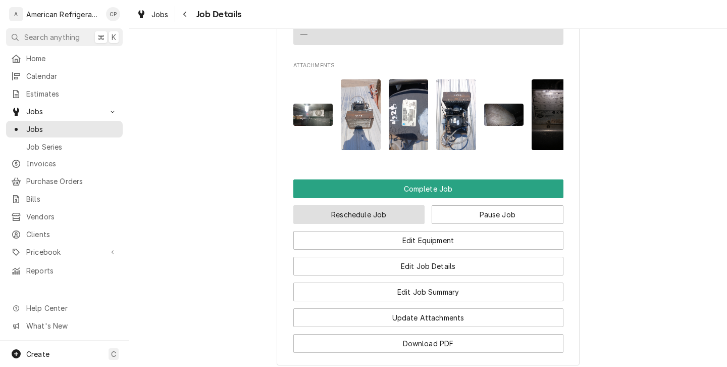 Image resolution: width=727 pixels, height=367 pixels. Describe the element at coordinates (428, 240) in the screenshot. I see `button: Edit Equipment` at that location.